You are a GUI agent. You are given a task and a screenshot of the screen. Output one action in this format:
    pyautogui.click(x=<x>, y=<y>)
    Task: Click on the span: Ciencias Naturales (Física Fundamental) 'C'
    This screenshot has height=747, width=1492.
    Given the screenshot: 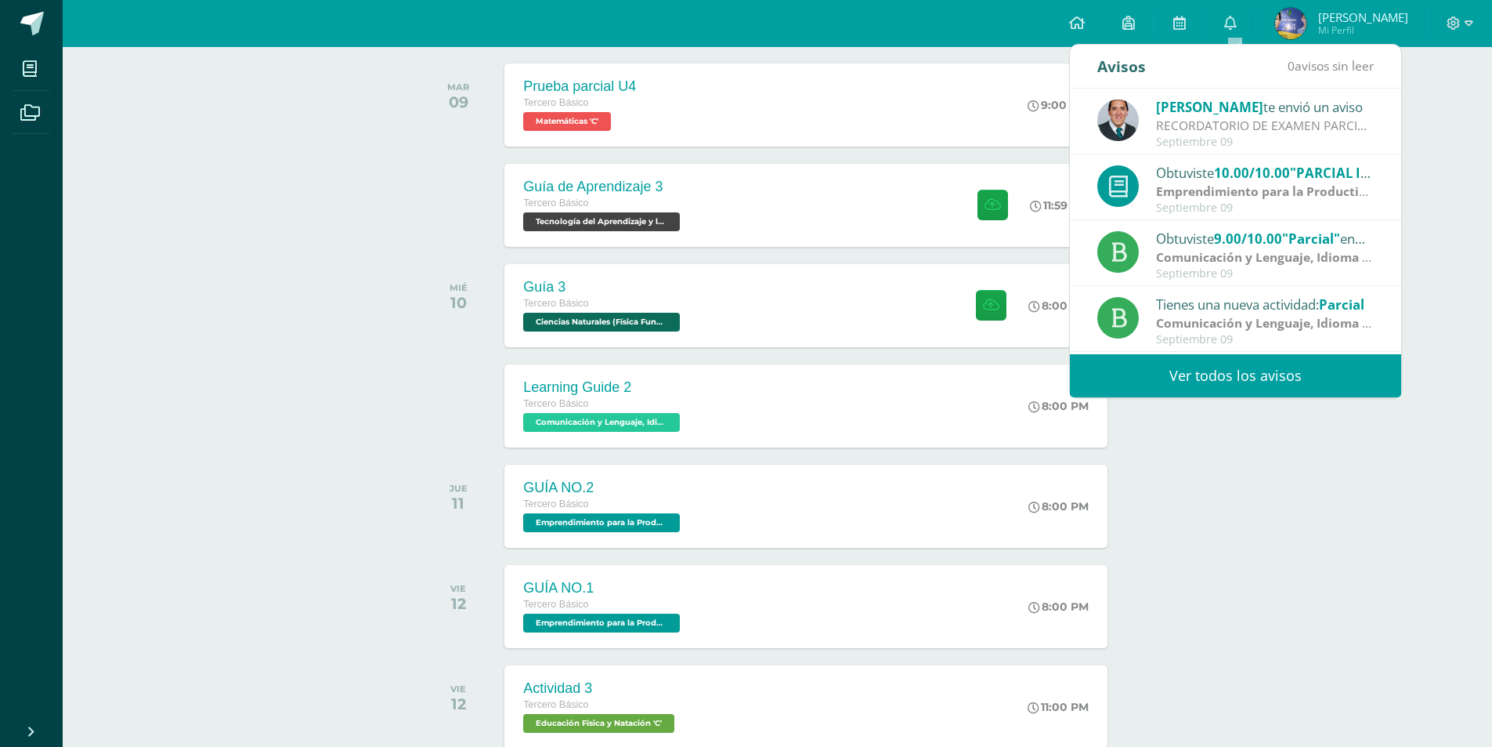 What is the action you would take?
    pyautogui.click(x=602, y=322)
    